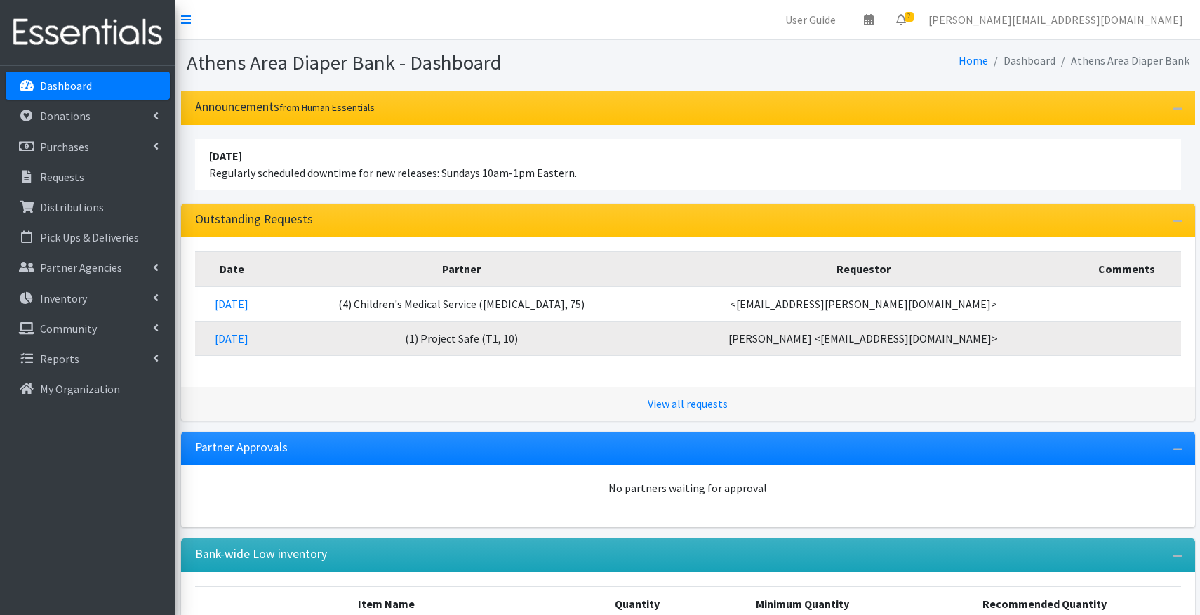  Describe the element at coordinates (88, 147) in the screenshot. I see `a: Purchases` at that location.